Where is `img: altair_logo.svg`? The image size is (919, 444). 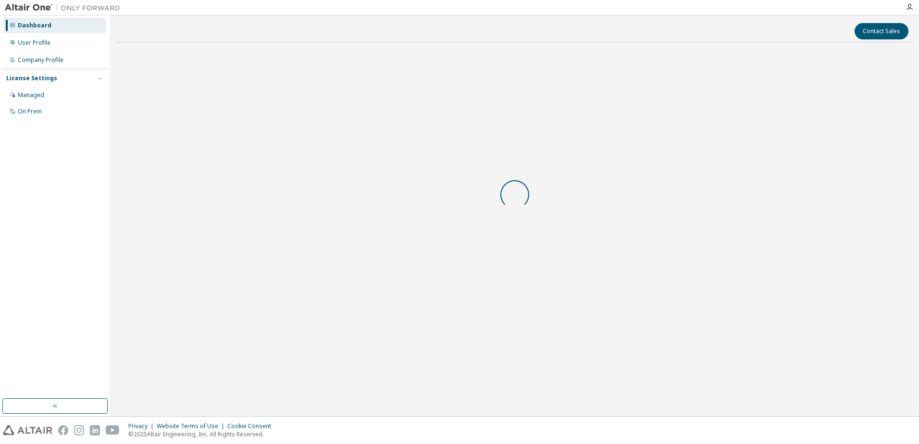 img: altair_logo.svg is located at coordinates (27, 430).